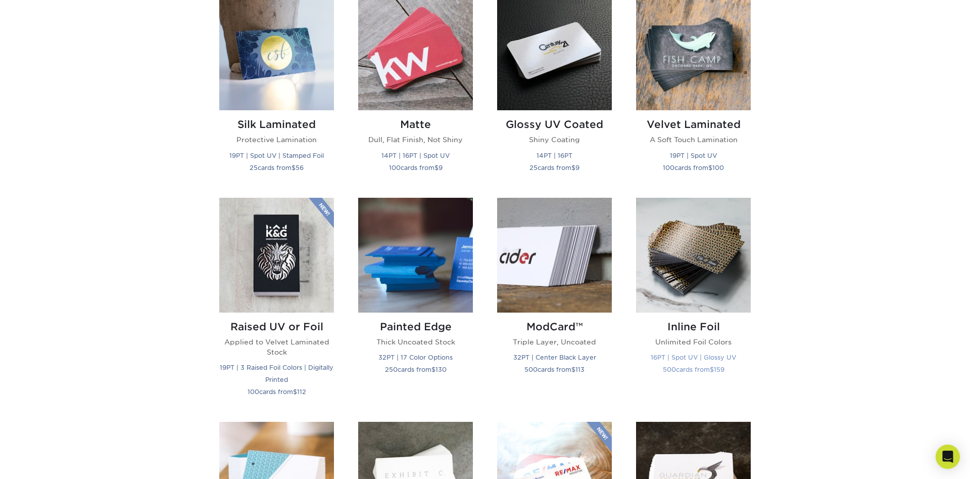 The height and width of the screenshot is (479, 970). I want to click on span: 56, so click(300, 167).